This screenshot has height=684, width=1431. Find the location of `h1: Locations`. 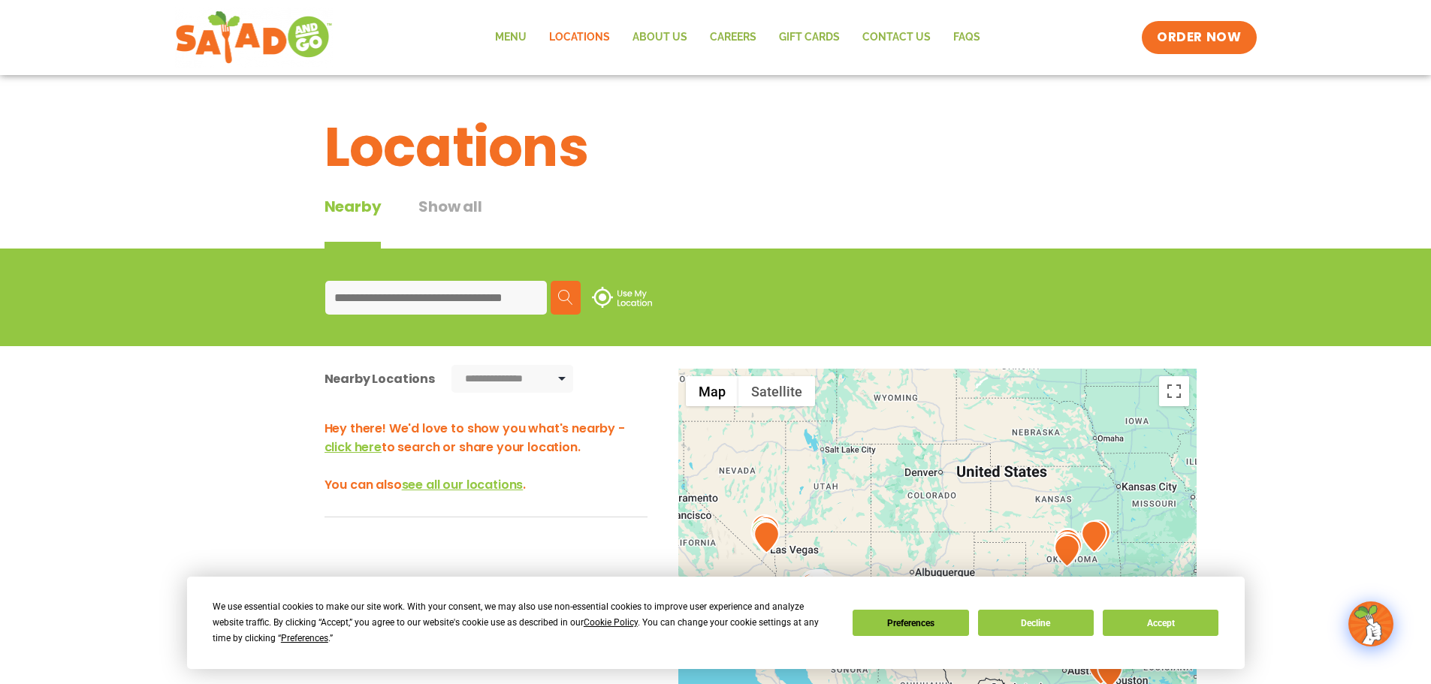

h1: Locations is located at coordinates (716, 147).